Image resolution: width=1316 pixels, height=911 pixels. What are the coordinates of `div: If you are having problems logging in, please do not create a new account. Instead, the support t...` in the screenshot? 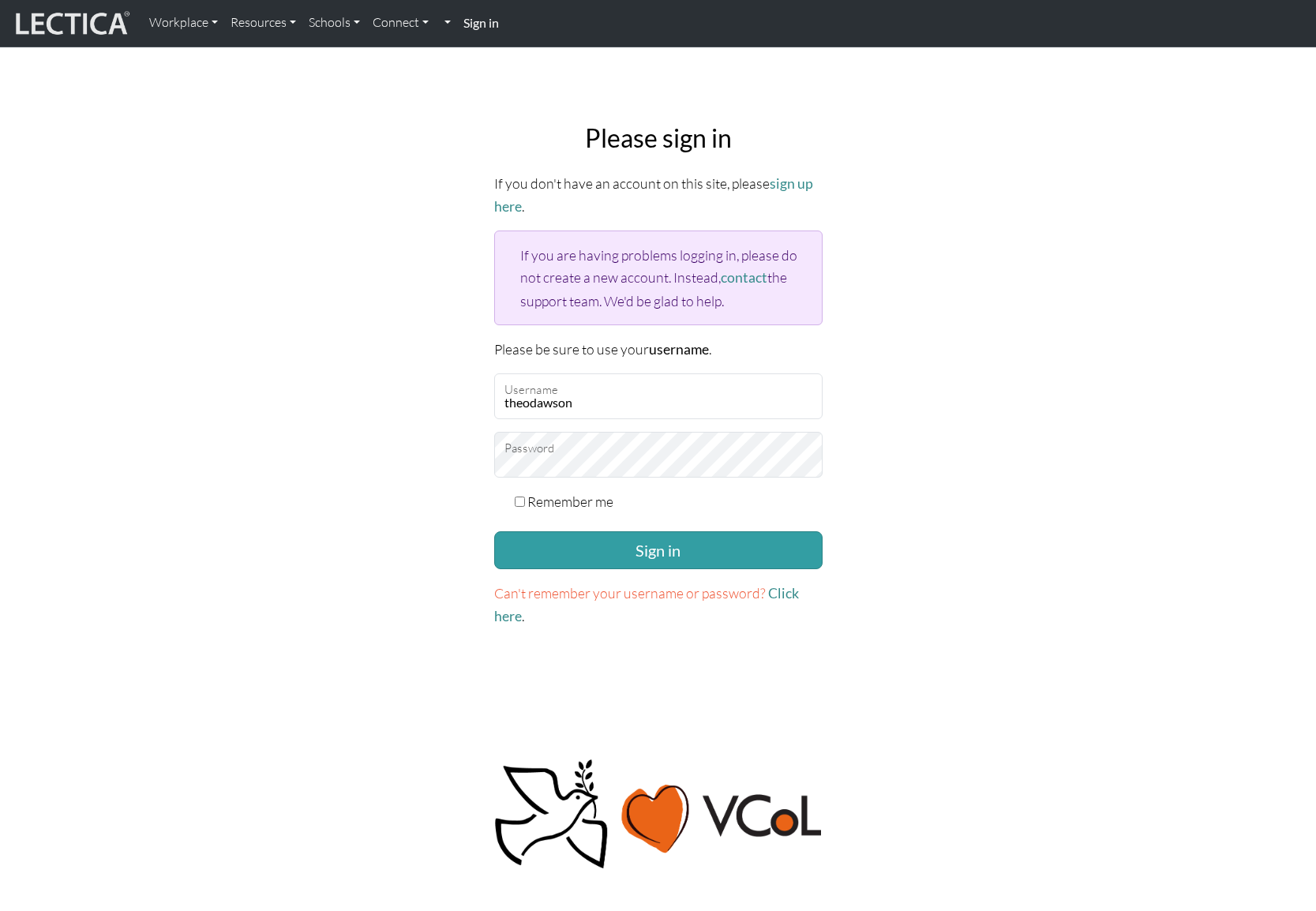 It's located at (659, 278).